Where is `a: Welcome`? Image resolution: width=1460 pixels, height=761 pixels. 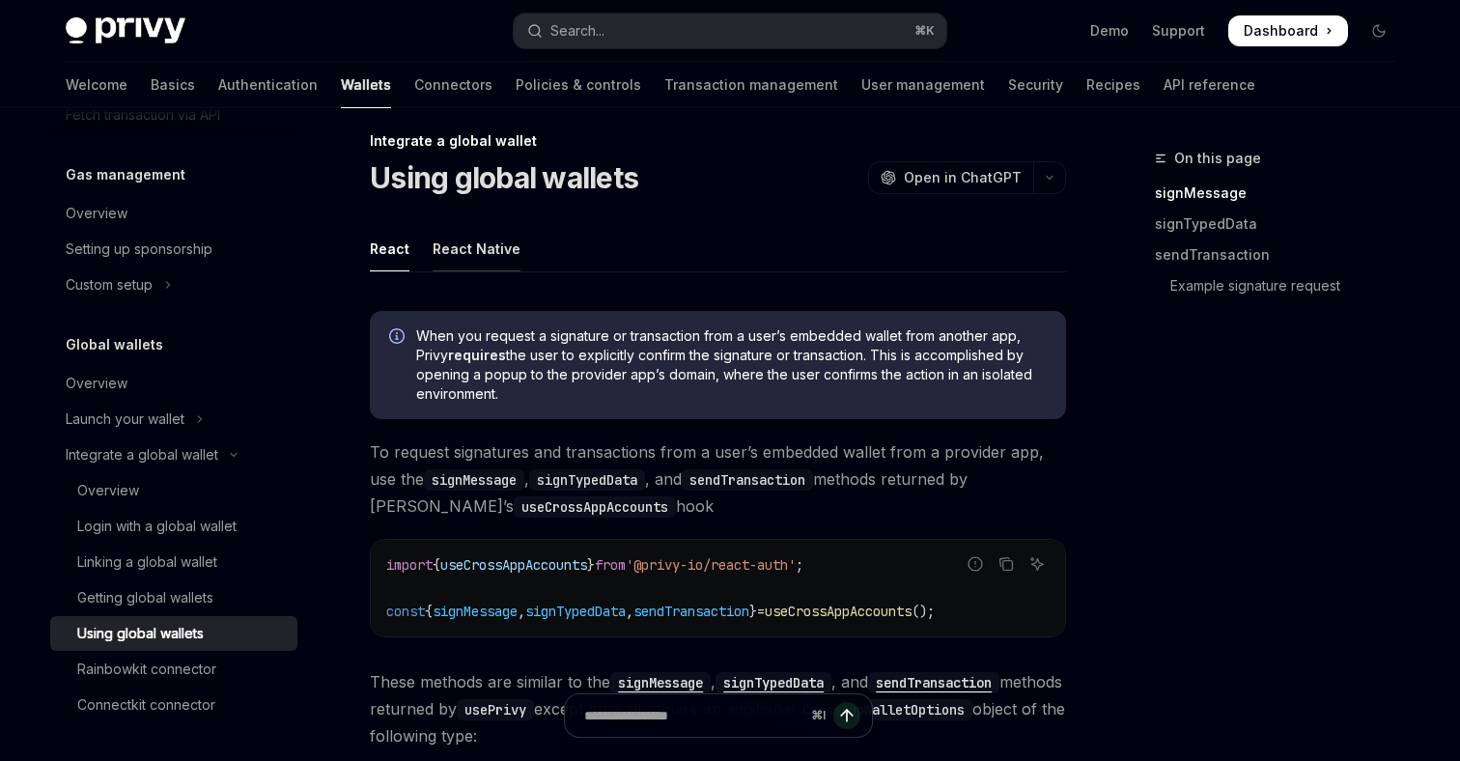 a: Welcome is located at coordinates (97, 85).